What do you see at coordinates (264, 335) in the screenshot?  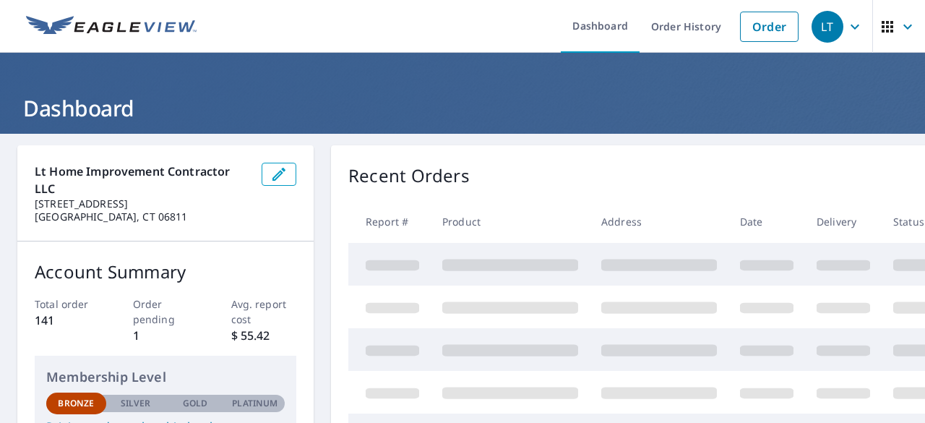 I see `p: $ 55.42` at bounding box center [264, 335].